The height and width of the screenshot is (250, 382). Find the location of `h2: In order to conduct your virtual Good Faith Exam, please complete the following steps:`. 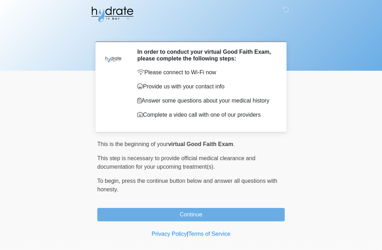

h2: In order to conduct your virtual Good Faith Exam, please complete the following steps: is located at coordinates (206, 55).